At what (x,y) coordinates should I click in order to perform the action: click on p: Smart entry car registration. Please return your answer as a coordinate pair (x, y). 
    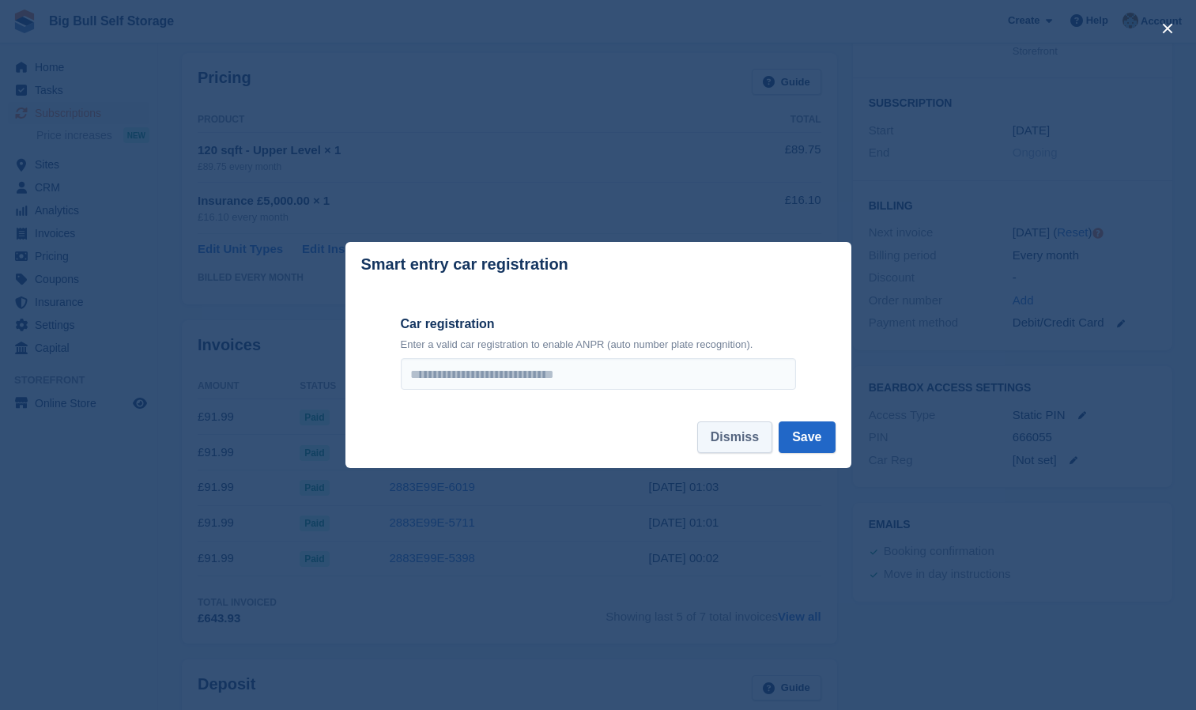
    Looking at the image, I should click on (465, 264).